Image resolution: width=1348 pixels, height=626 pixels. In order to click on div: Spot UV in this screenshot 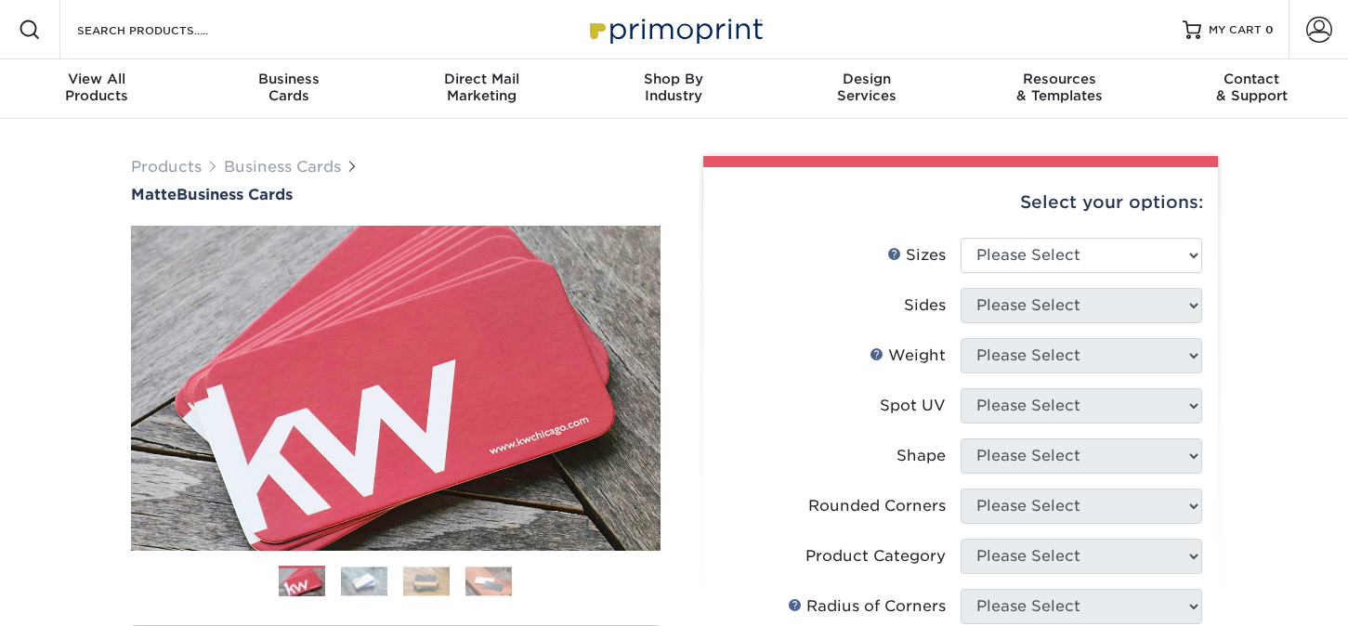, I will do `click(912, 406)`.